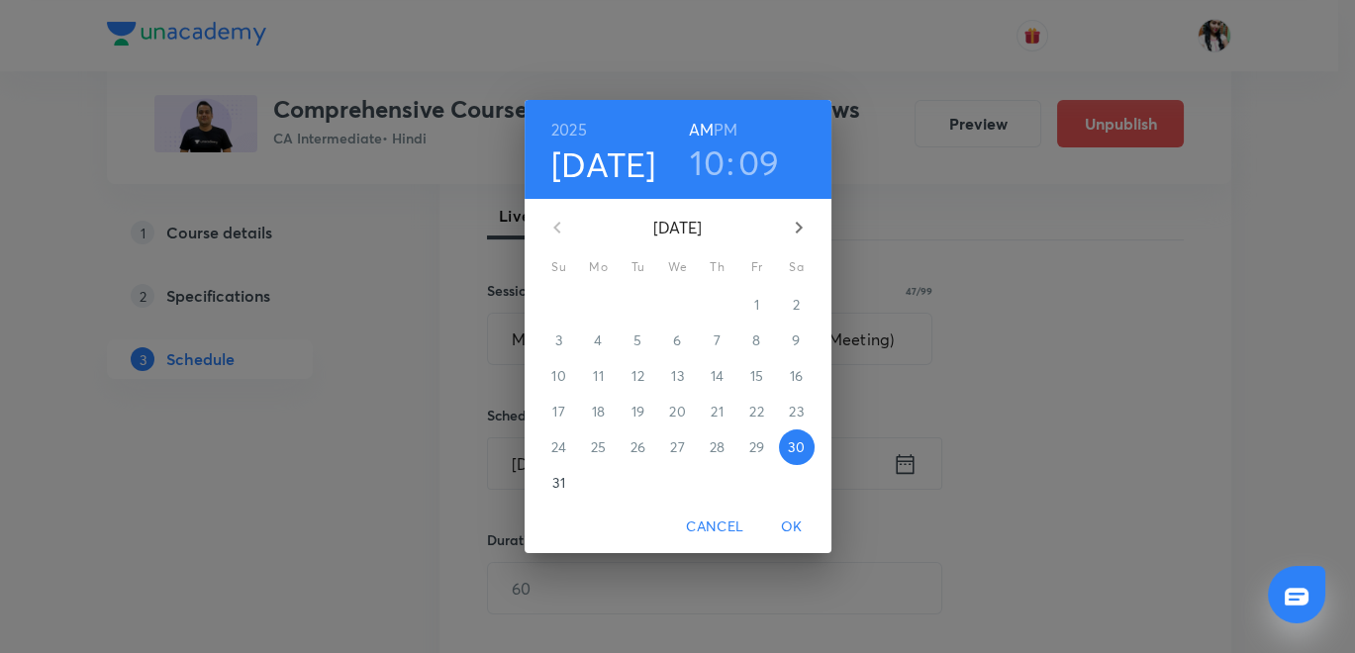 The height and width of the screenshot is (653, 1355). I want to click on span: Cancel, so click(714, 526).